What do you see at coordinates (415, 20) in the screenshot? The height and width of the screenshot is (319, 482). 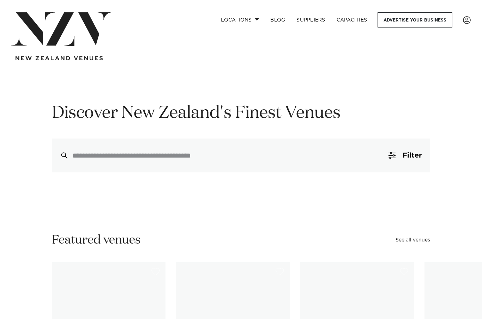 I see `a: Advertise your business` at bounding box center [415, 20].